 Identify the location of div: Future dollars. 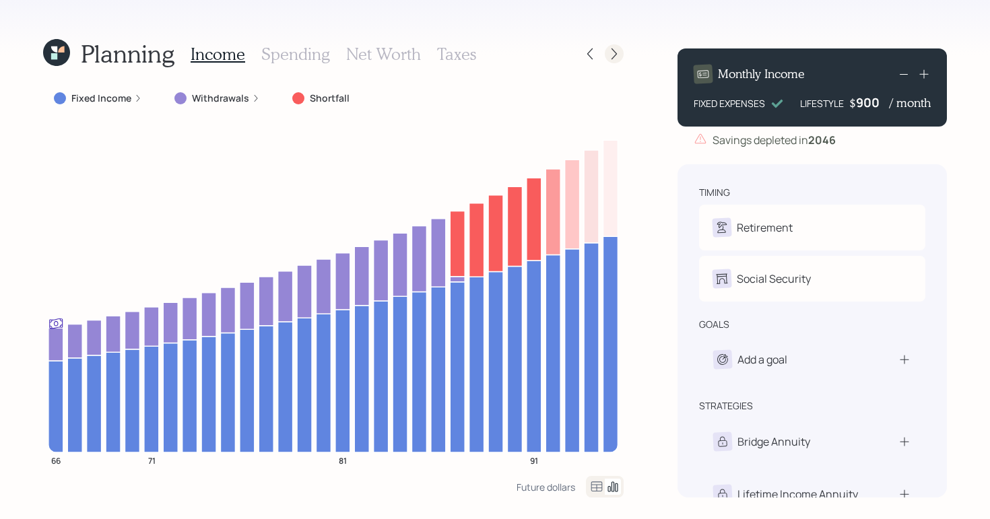
(545, 487).